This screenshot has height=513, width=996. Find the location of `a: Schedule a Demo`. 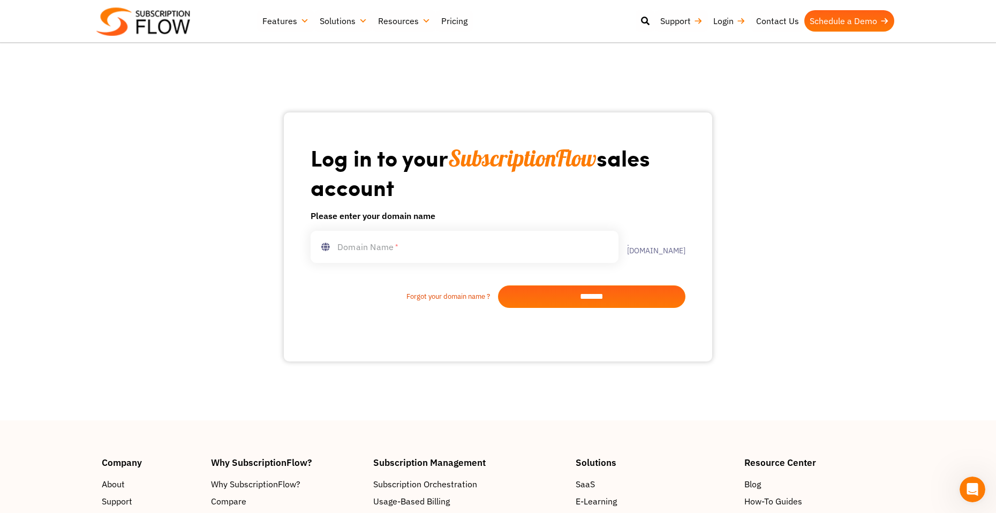

a: Schedule a Demo is located at coordinates (850, 21).